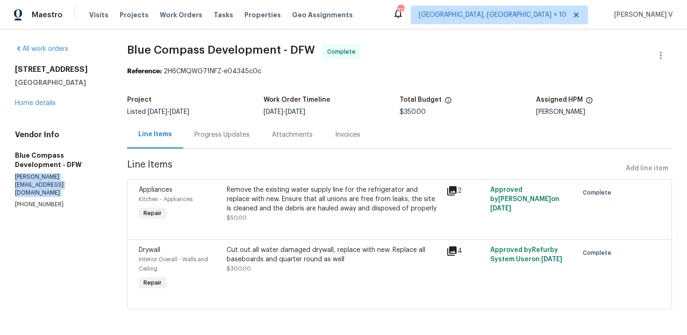 The width and height of the screenshot is (687, 335). What do you see at coordinates (144, 71) in the screenshot?
I see `b: Reference:` at bounding box center [144, 71].